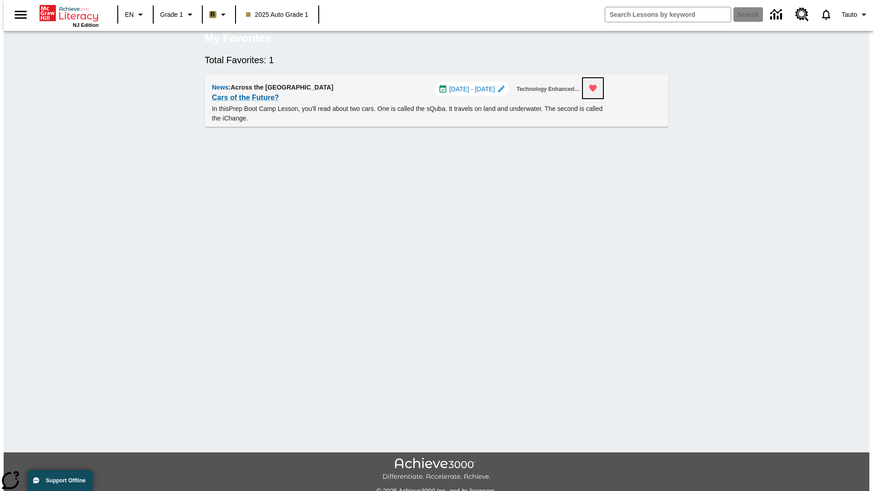  What do you see at coordinates (219, 15) in the screenshot?
I see `button: Boost Class color is light brown. Change class color` at bounding box center [219, 15].